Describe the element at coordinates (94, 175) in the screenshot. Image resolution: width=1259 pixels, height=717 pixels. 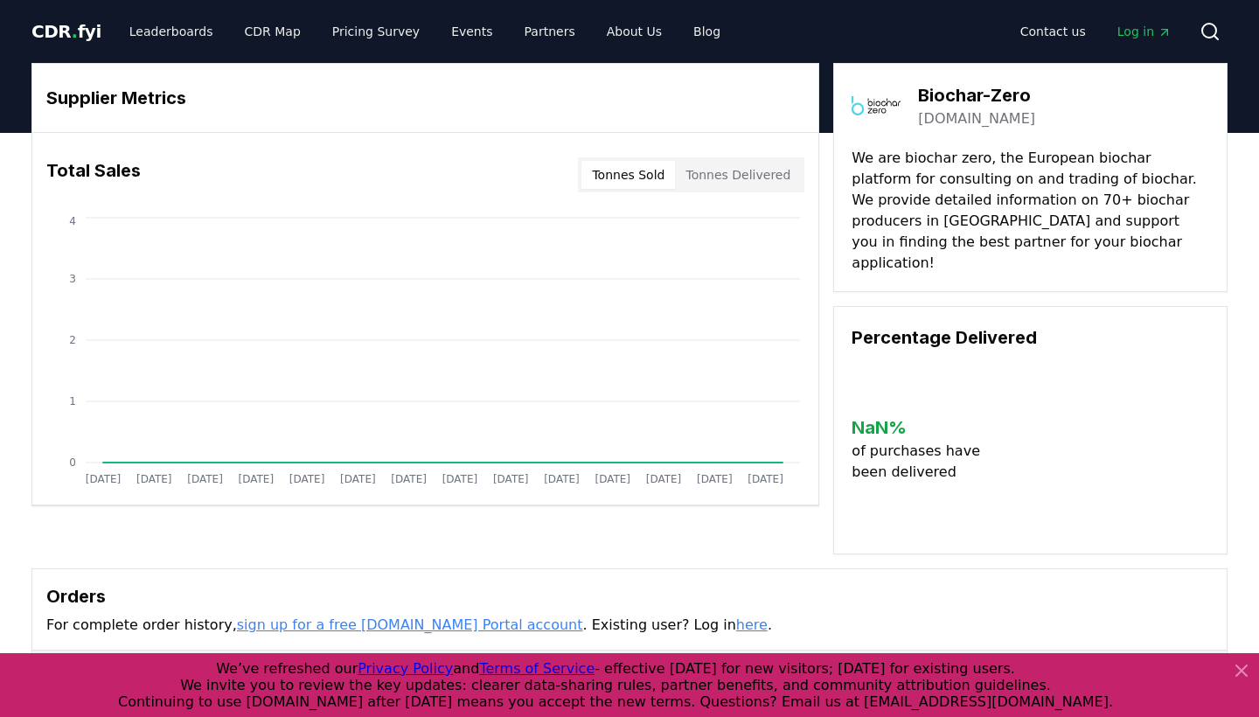
I see `h3: Total Sales` at that location.